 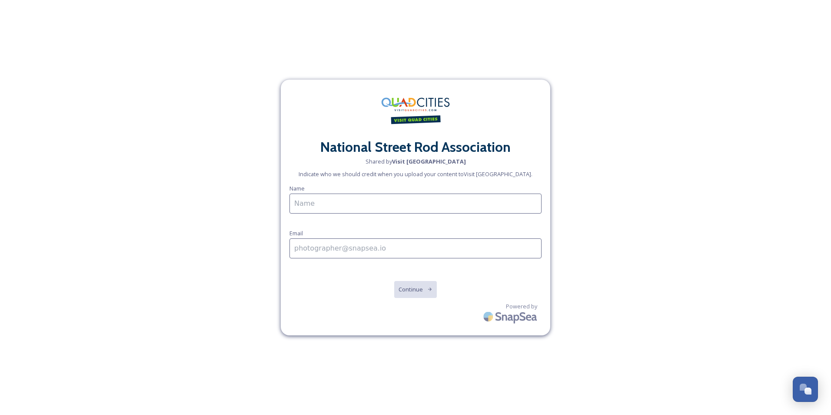 I want to click on img: QCCVB_VISIT_horiz_logo_4c_tagline_122019.svg, so click(x=416, y=110).